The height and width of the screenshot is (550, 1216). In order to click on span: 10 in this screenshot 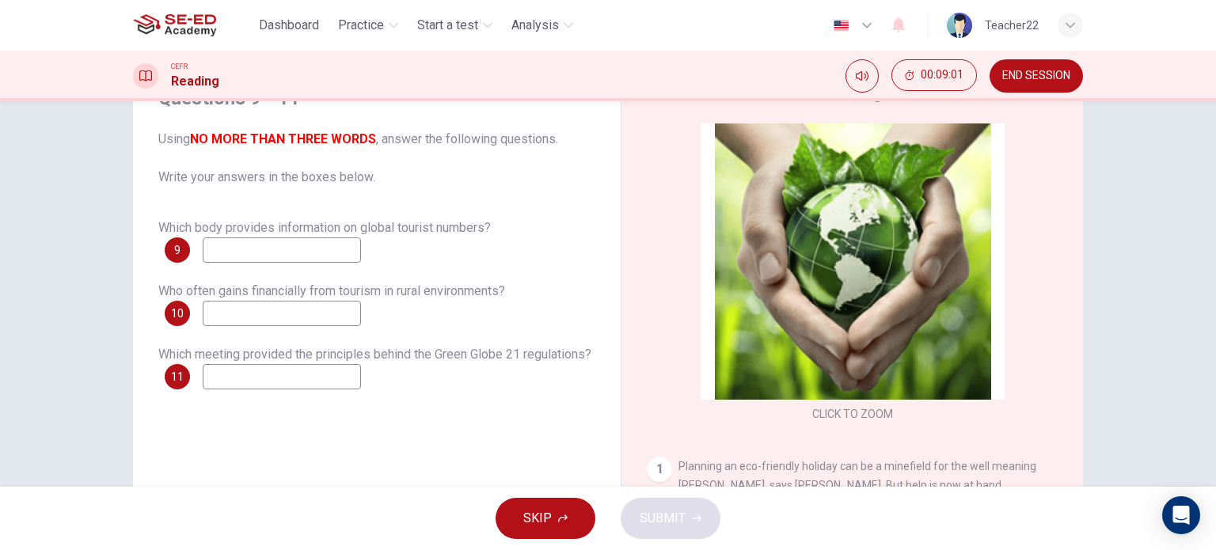, I will do `click(177, 313)`.